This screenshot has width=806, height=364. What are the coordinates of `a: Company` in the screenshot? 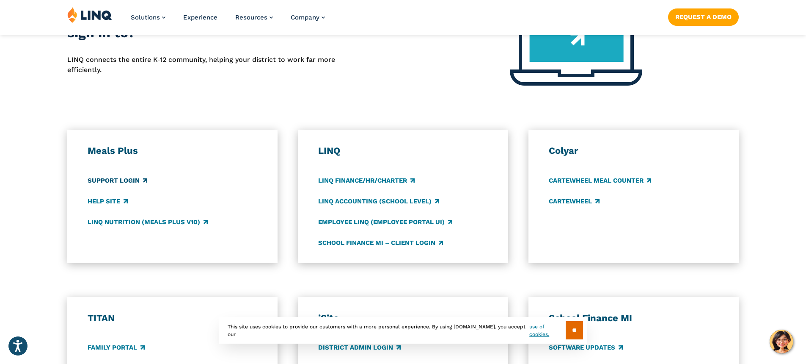 It's located at (308, 17).